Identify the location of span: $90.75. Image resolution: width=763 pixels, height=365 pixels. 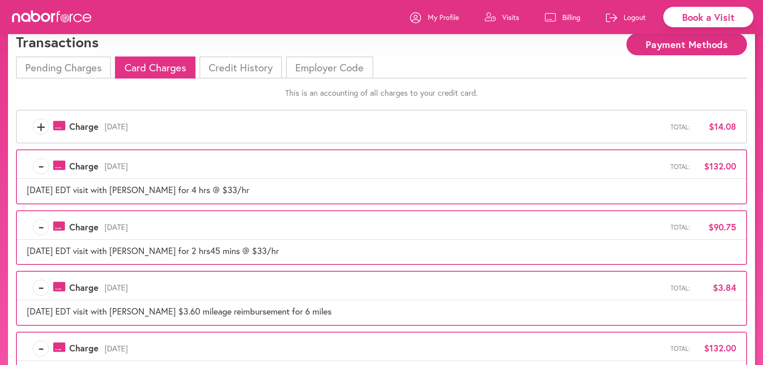
(717, 227).